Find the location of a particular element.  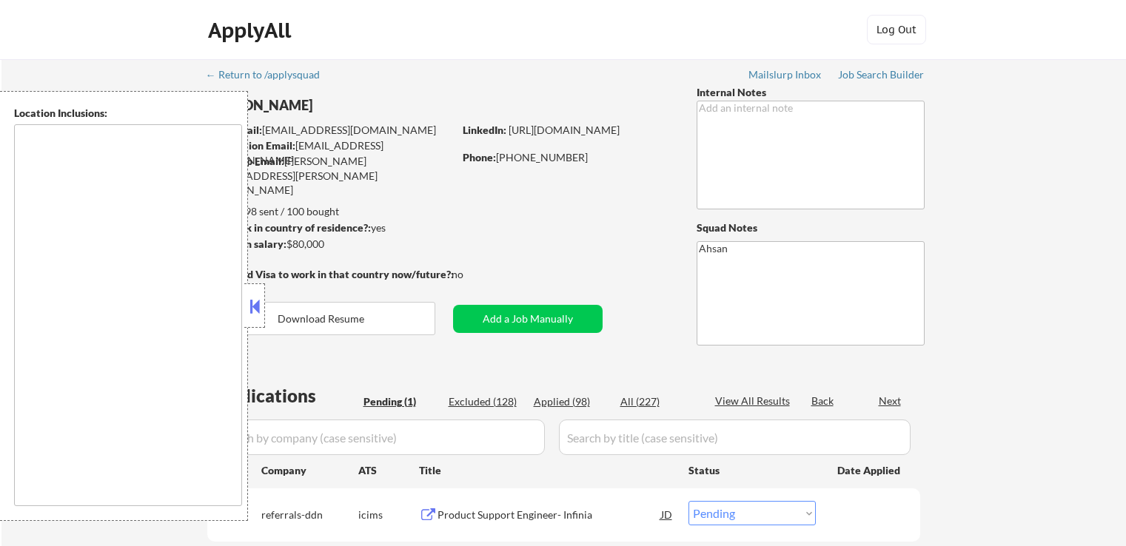

div: Status is located at coordinates (752, 470).